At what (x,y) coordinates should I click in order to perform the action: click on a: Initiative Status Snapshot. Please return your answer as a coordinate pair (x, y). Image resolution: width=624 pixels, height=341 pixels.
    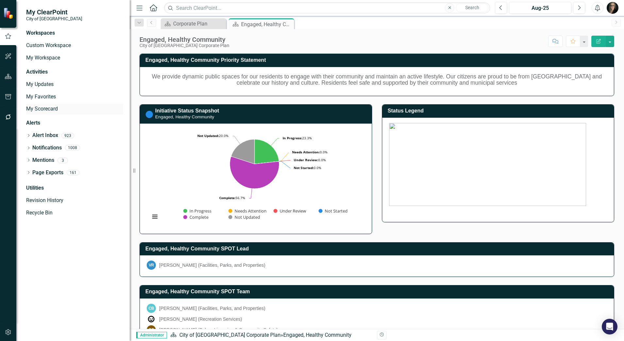
    Looking at the image, I should click on (187, 110).